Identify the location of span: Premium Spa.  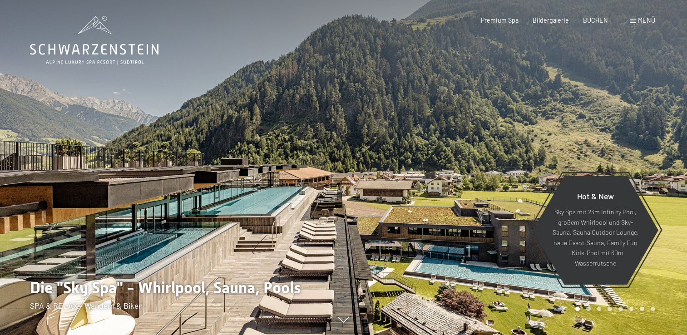
(499, 20).